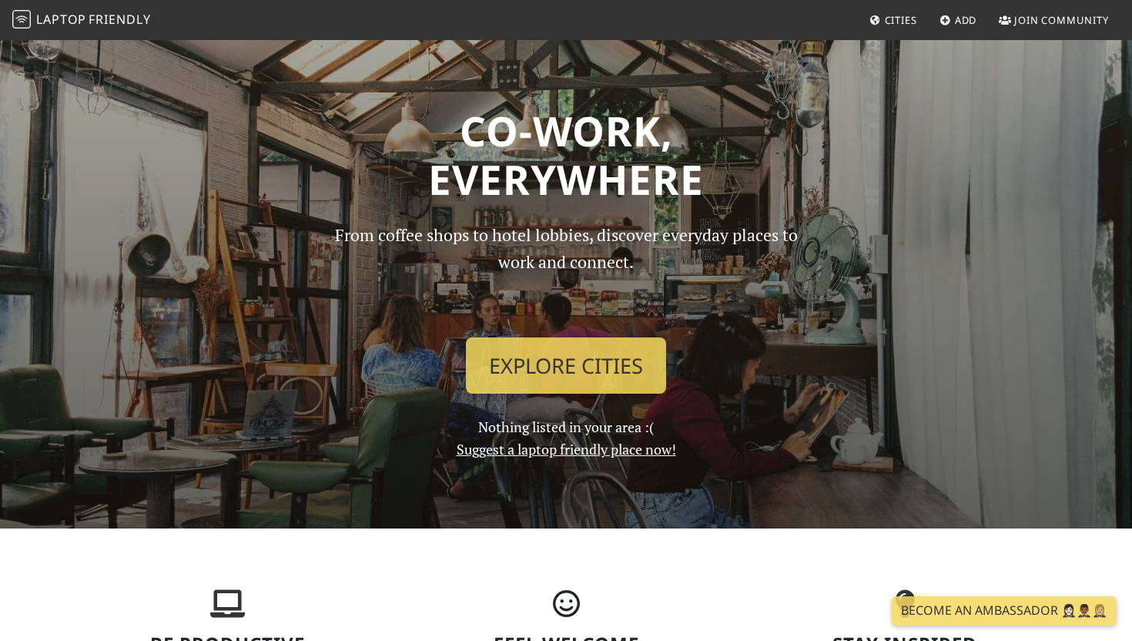 The height and width of the screenshot is (641, 1132). Describe the element at coordinates (1053, 20) in the screenshot. I see `a: Join Community` at that location.